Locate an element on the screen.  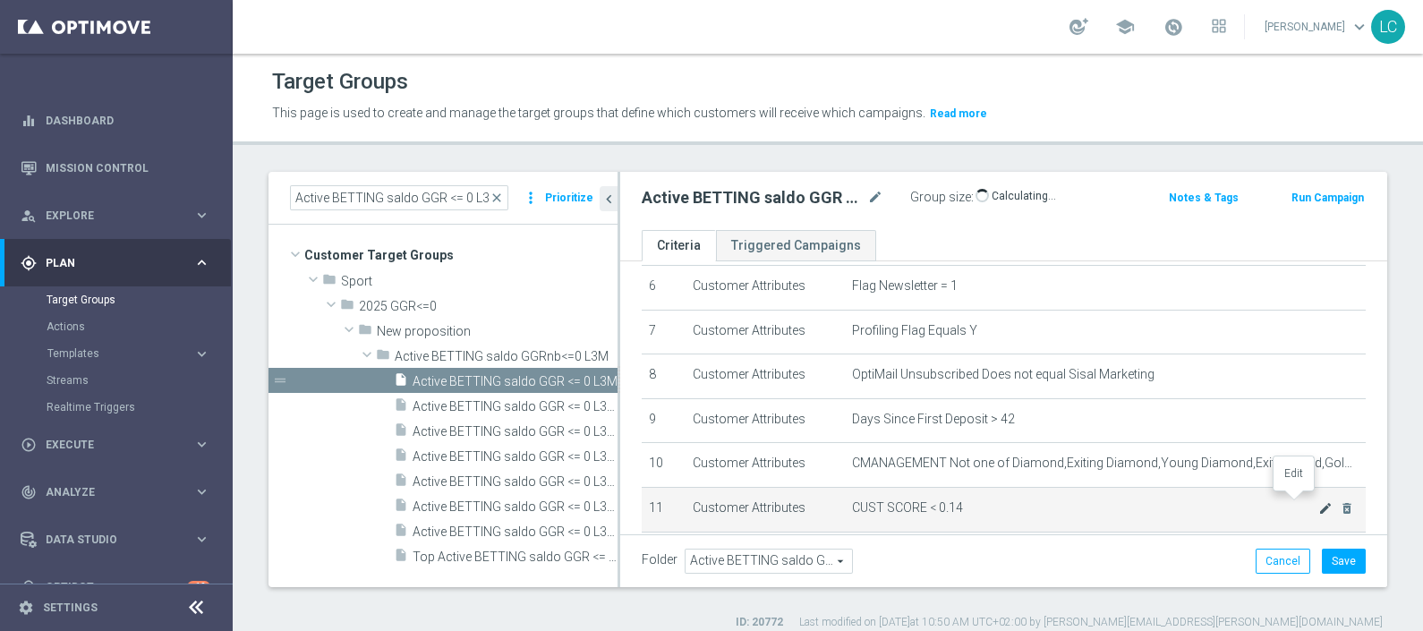
div: Templates keyboard_arrow_right is located at coordinates (129, 353).